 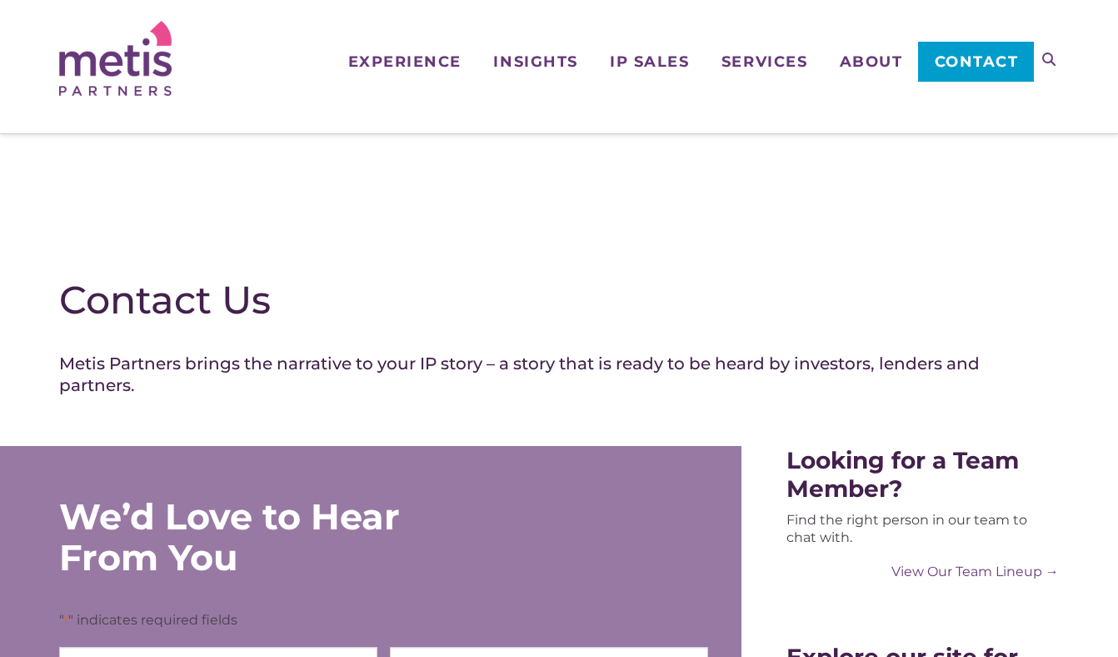 I want to click on span: Contact, so click(x=977, y=62).